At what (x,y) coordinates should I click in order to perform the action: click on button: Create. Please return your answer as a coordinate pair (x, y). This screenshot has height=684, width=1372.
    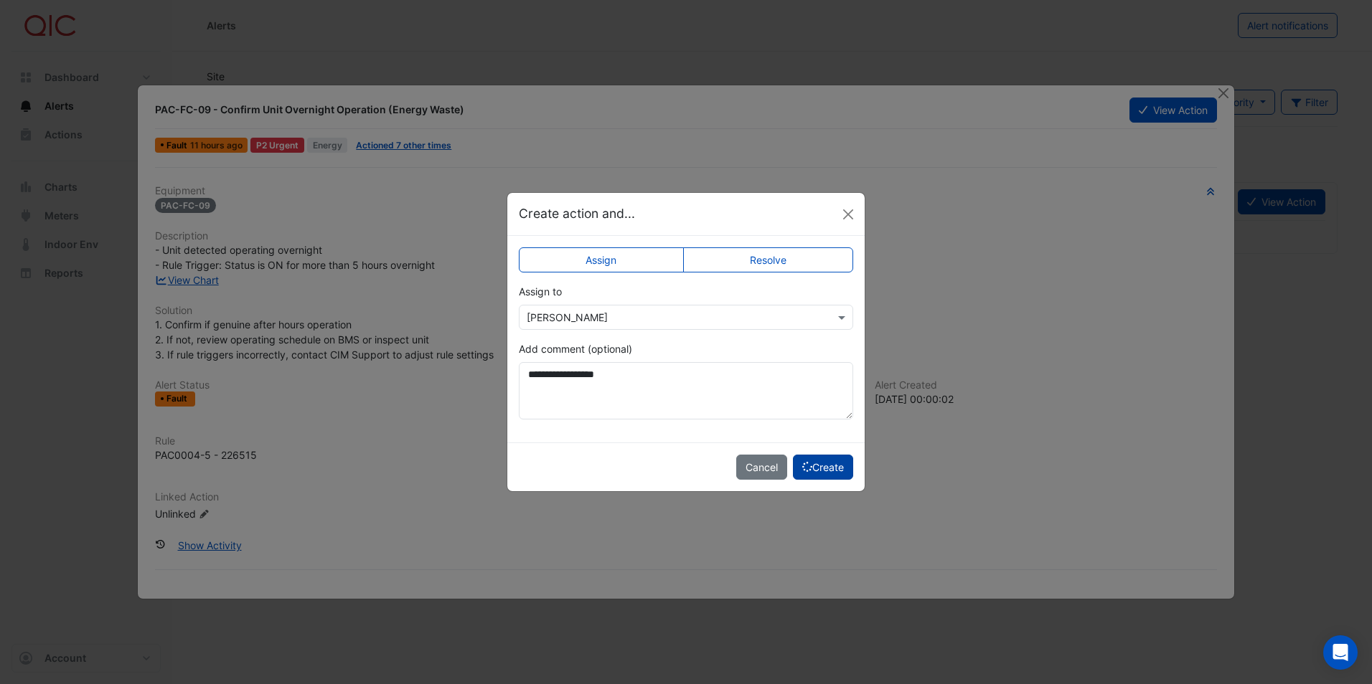
    Looking at the image, I should click on (823, 467).